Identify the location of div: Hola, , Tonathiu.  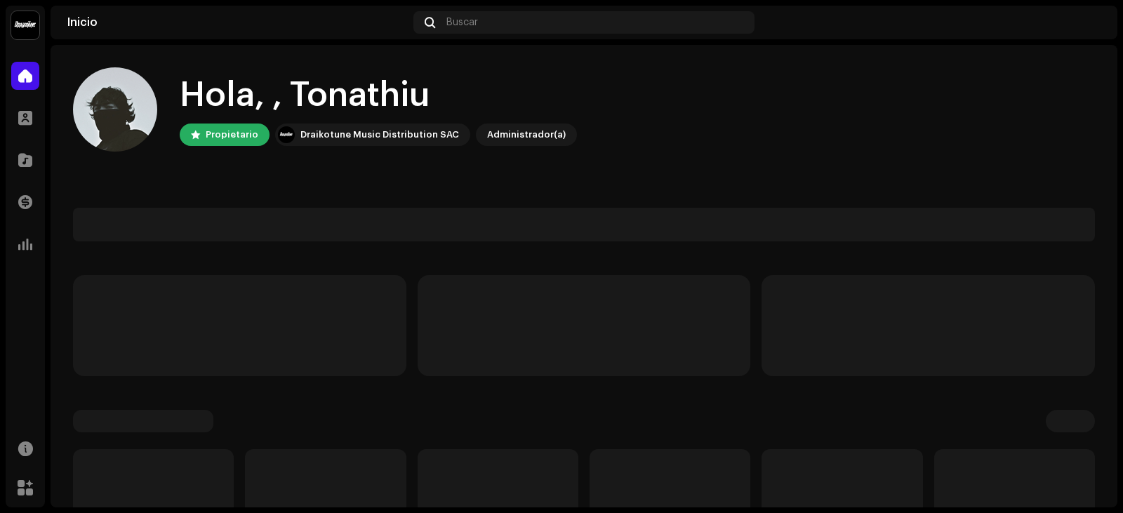
(378, 95).